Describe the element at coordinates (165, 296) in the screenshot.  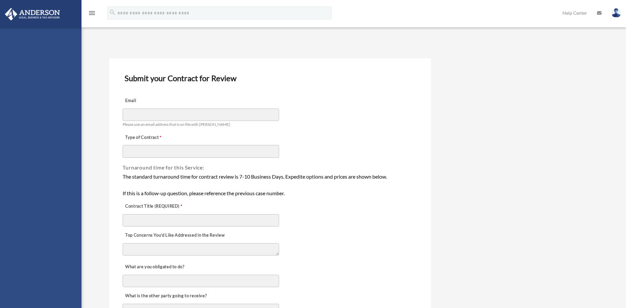
I see `label: What is the other party going to receive?` at that location.